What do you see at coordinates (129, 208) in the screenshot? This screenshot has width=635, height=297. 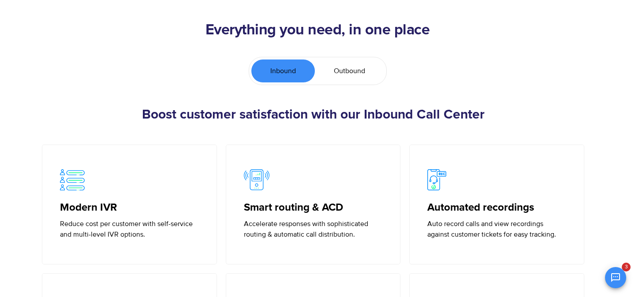 I see `h5: Modern IVR` at bounding box center [129, 208].